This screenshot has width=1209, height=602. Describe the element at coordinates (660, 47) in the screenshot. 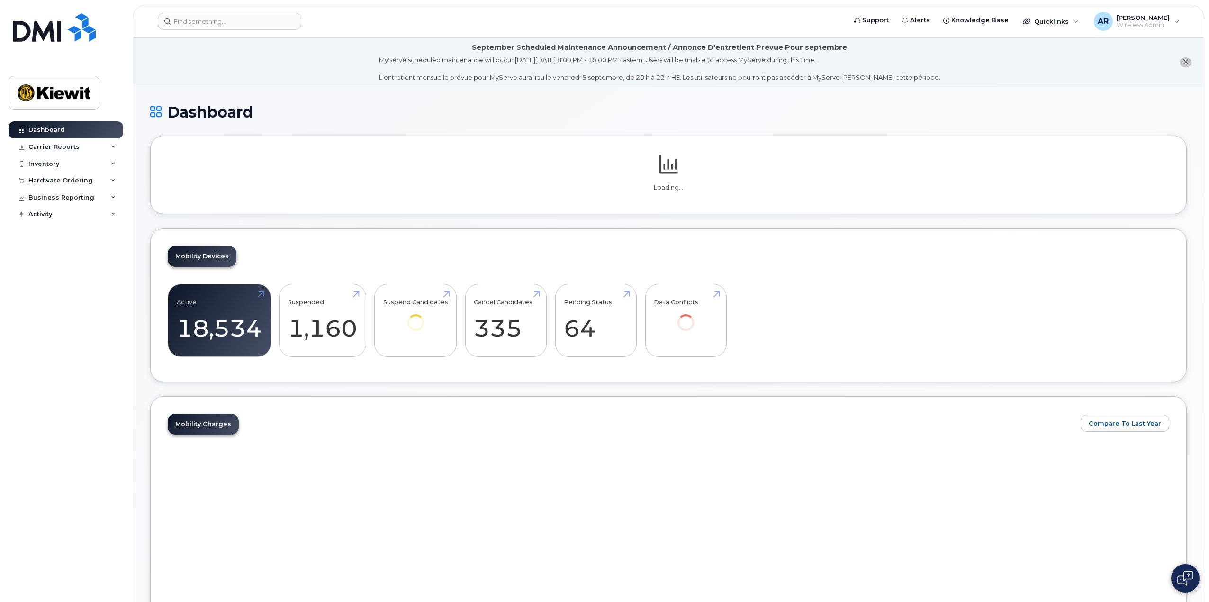

I see `div: September Scheduled Maintenance Announcement / Annonce D'entretient Prévue Pour septembre` at that location.